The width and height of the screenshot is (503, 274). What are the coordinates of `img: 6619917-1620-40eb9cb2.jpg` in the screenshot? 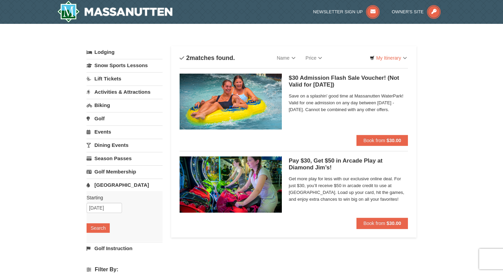 It's located at (231, 102).